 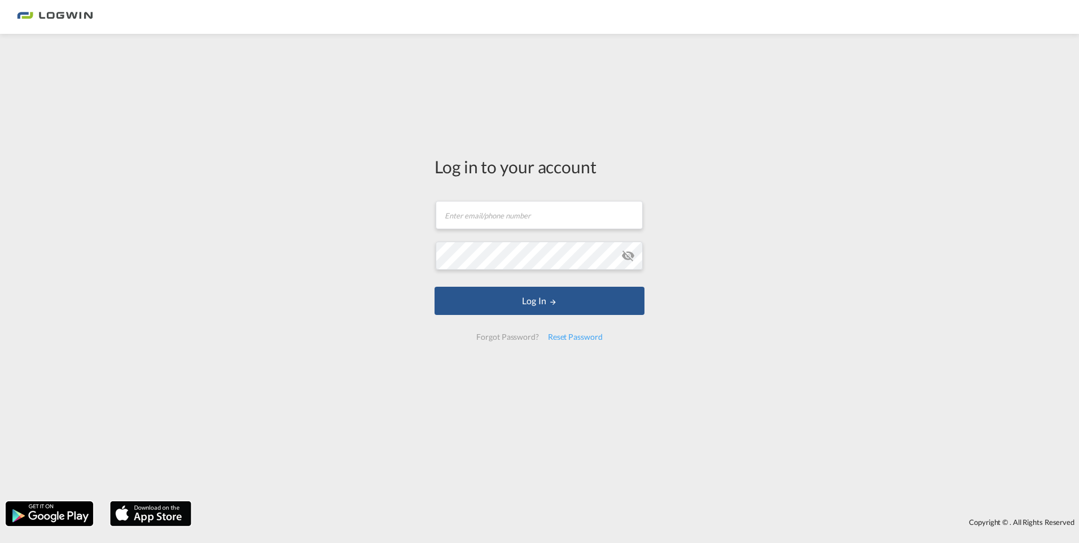 What do you see at coordinates (55, 17) in the screenshot?
I see `img: bc73a0e0d8c111efacd525e4c8ad7d32.png` at bounding box center [55, 17].